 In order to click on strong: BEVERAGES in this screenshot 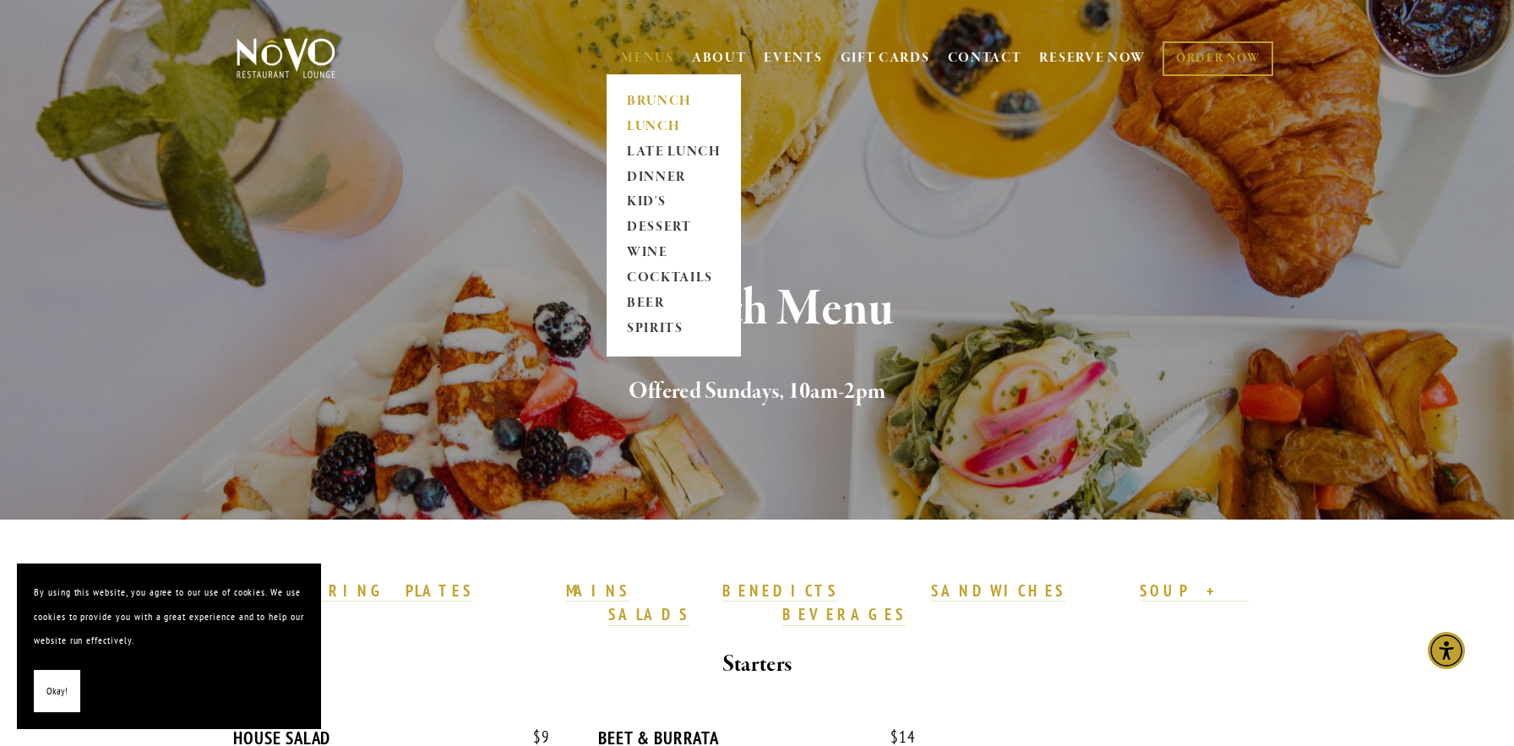, I will do `click(844, 614)`.